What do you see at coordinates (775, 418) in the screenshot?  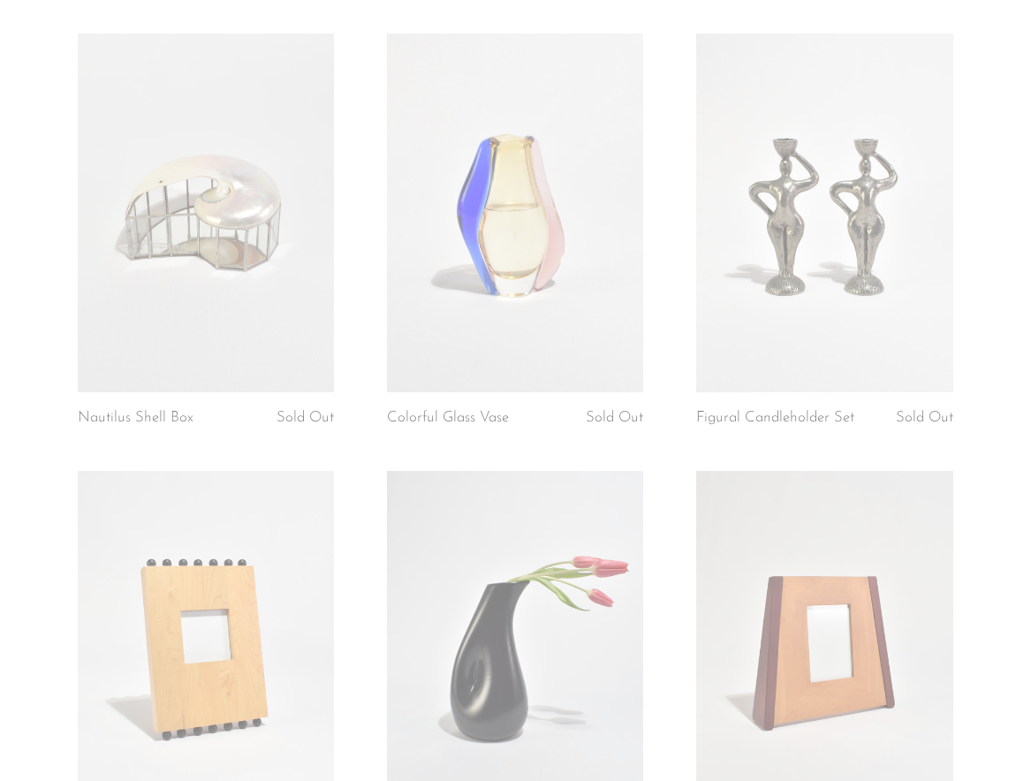 I see `a: Figural Candleholder Set` at bounding box center [775, 418].